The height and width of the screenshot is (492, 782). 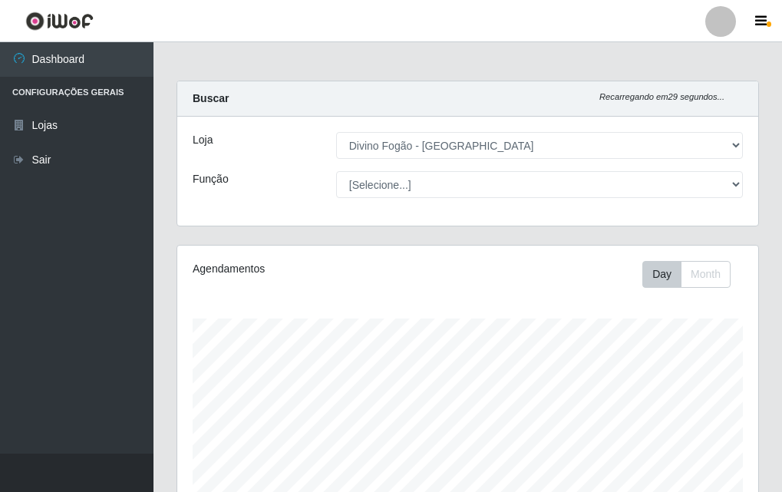 I want to click on div: Toolbar with button groups, so click(x=692, y=274).